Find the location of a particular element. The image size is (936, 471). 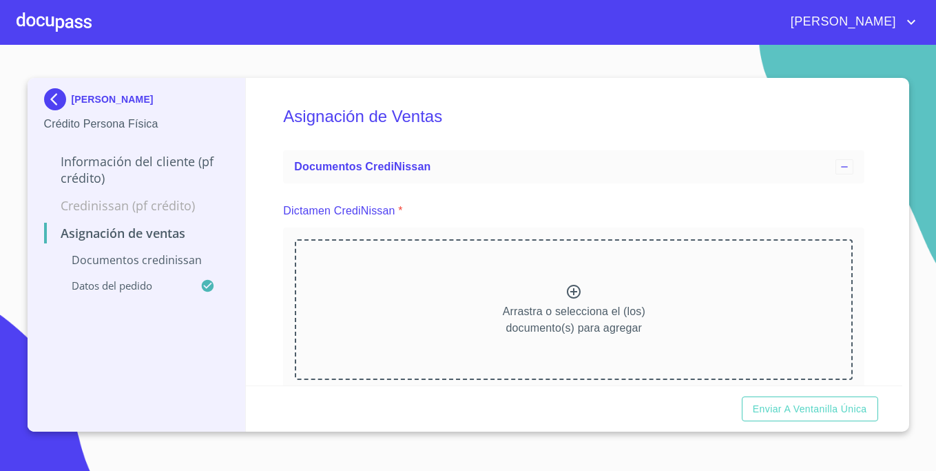

p: Información del cliente (PF crédito) is located at coordinates (136, 169).